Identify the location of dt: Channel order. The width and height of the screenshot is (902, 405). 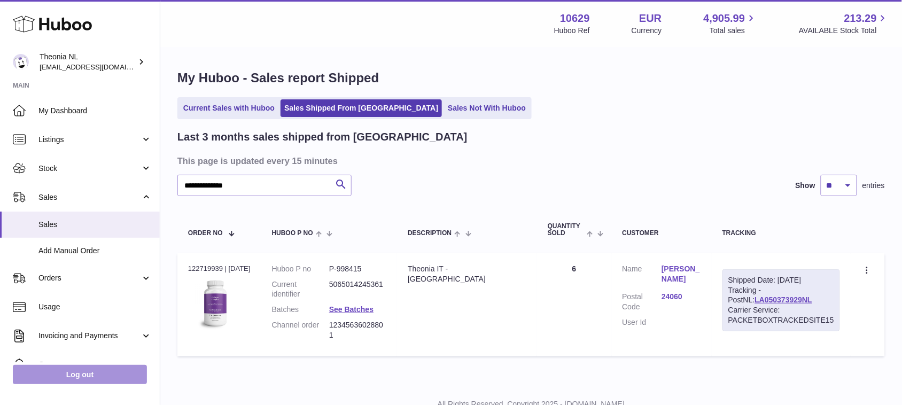
(300, 330).